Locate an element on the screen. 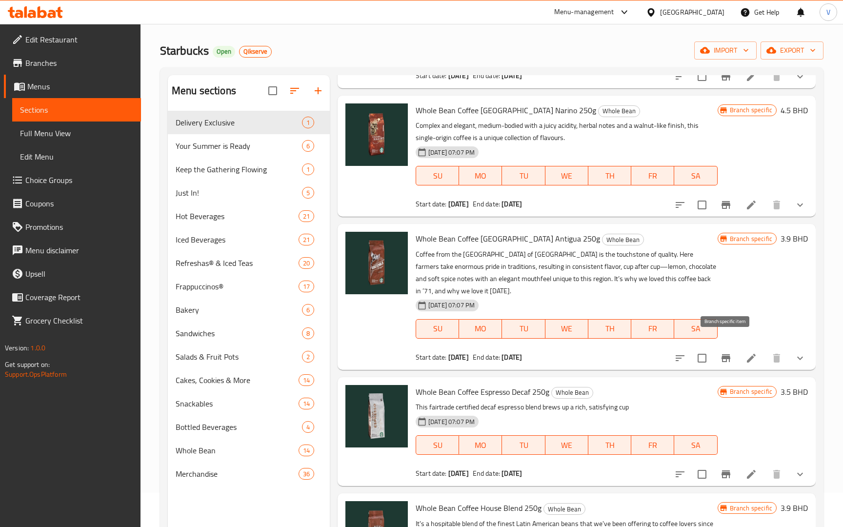  a: Promotions is located at coordinates (72, 227).